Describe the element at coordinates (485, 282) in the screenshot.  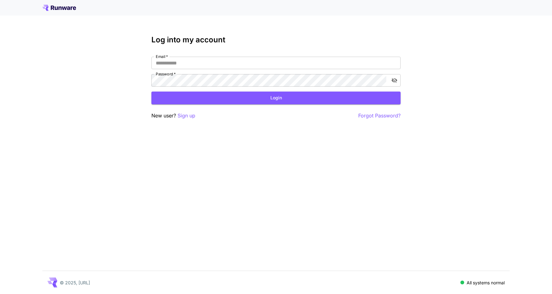
I see `p: All systems normal` at that location.